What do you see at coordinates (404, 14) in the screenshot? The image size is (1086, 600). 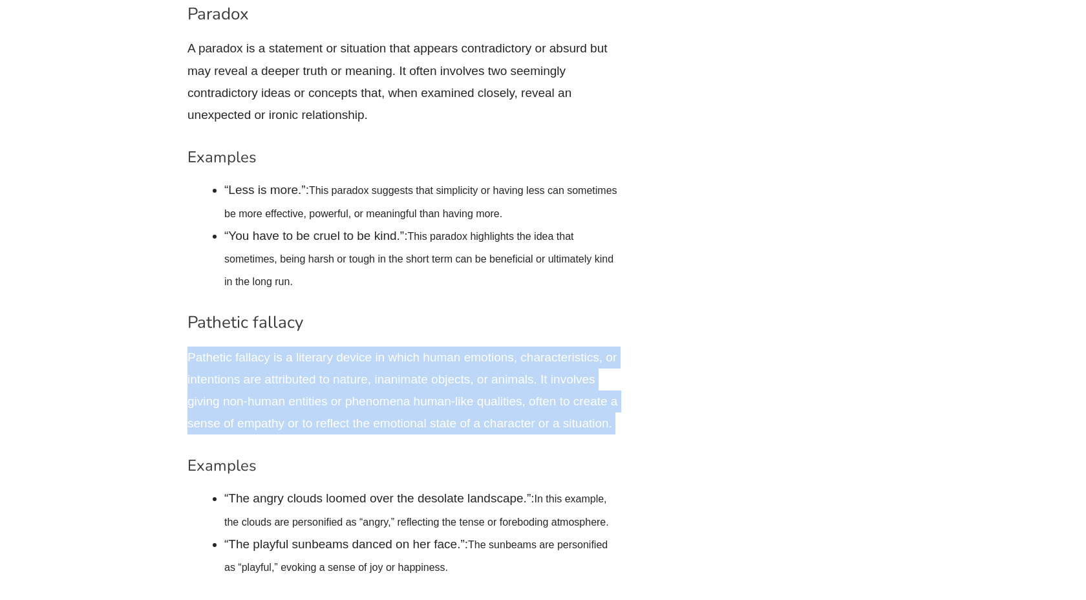 I see `h3: Paradox` at bounding box center [404, 14].